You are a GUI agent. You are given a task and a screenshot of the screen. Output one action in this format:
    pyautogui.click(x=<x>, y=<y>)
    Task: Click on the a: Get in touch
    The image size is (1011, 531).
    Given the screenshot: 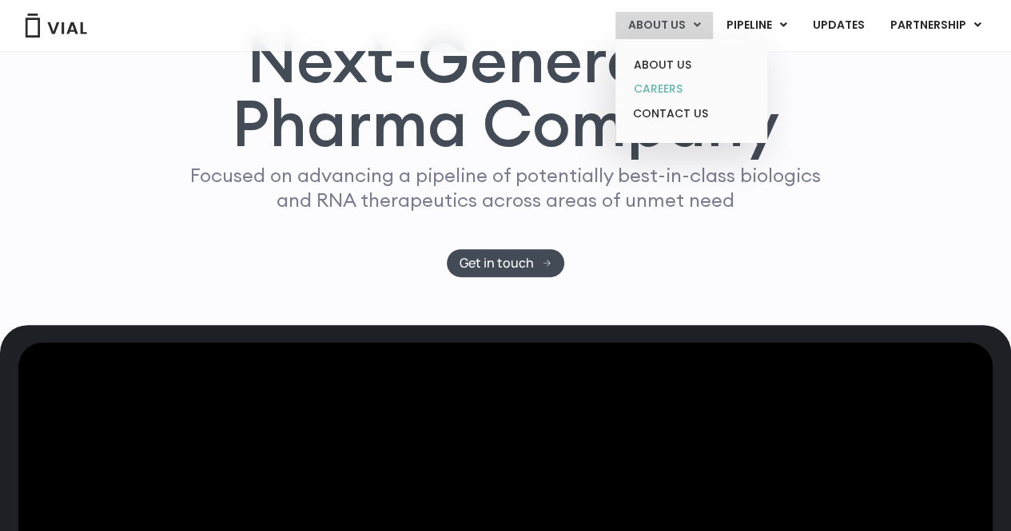 What is the action you would take?
    pyautogui.click(x=505, y=263)
    